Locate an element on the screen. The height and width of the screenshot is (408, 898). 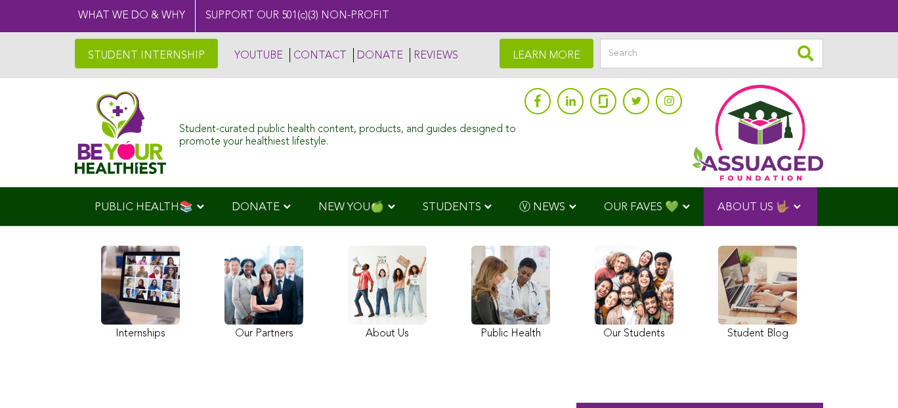
div: Student-curated public health content, products, and guides designed to promote your healthiest l... is located at coordinates (349, 133).